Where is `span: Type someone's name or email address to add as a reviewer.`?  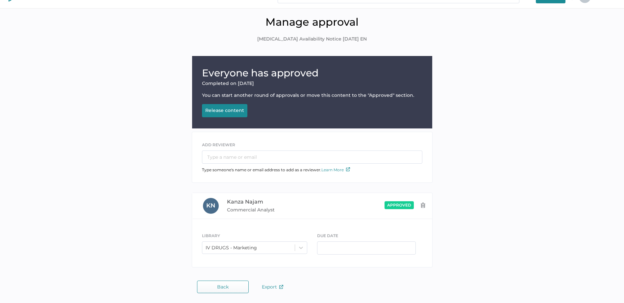 span: Type someone's name or email address to add as a reviewer. is located at coordinates (276, 169).